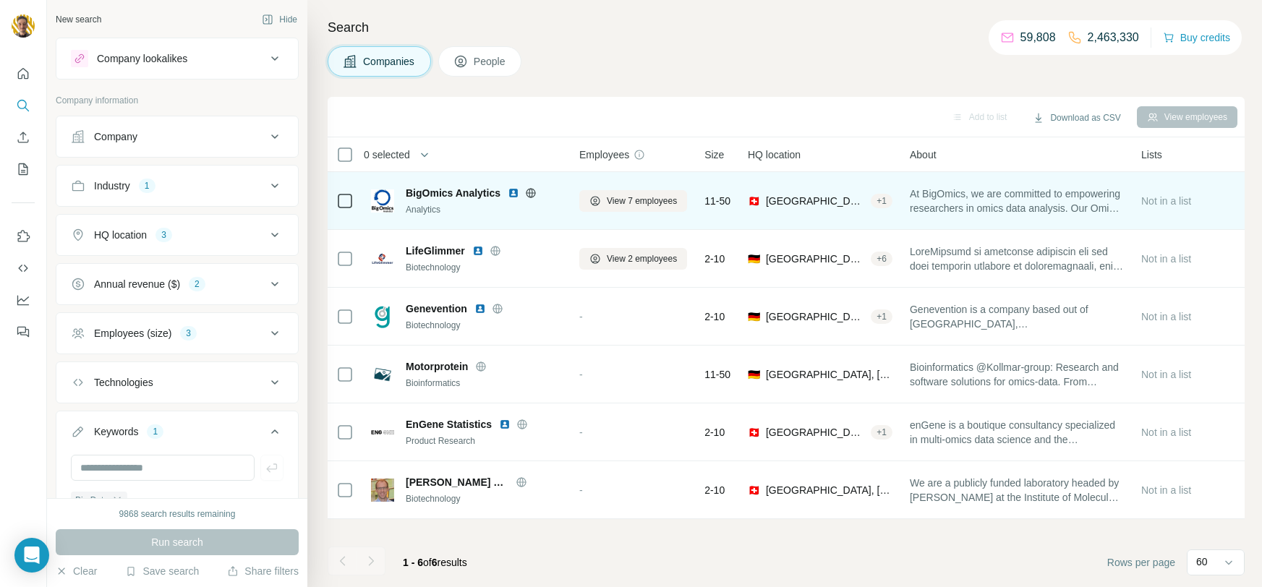  What do you see at coordinates (774, 155) in the screenshot?
I see `span: HQ location` at bounding box center [774, 155].